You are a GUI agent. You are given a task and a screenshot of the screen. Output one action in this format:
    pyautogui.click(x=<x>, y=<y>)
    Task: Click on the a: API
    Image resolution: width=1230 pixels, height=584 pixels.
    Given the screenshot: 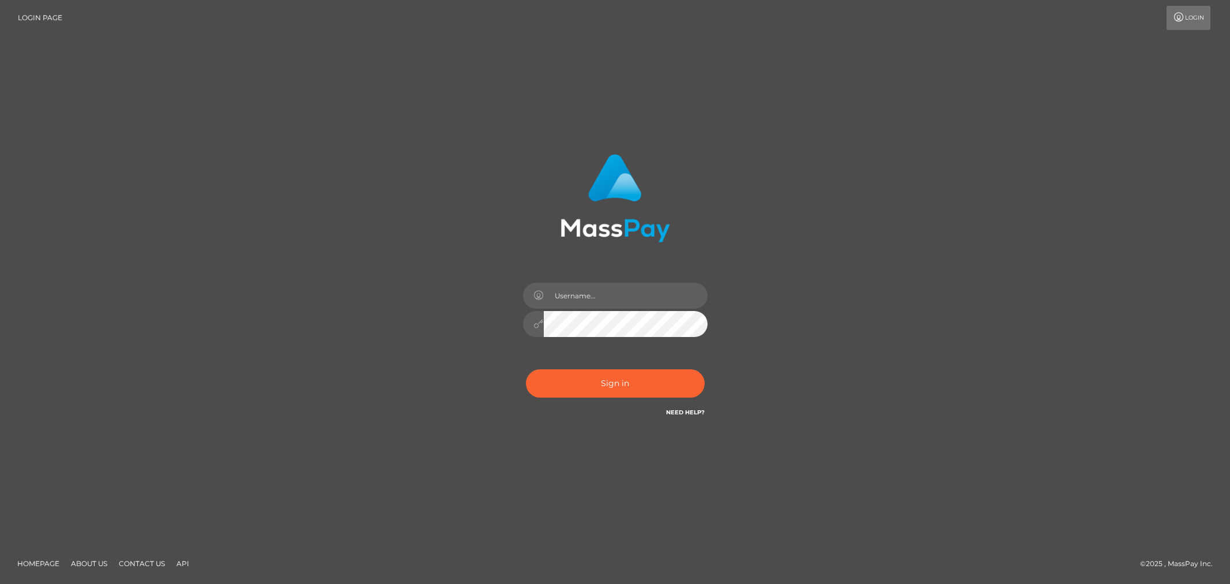 What is the action you would take?
    pyautogui.click(x=183, y=563)
    